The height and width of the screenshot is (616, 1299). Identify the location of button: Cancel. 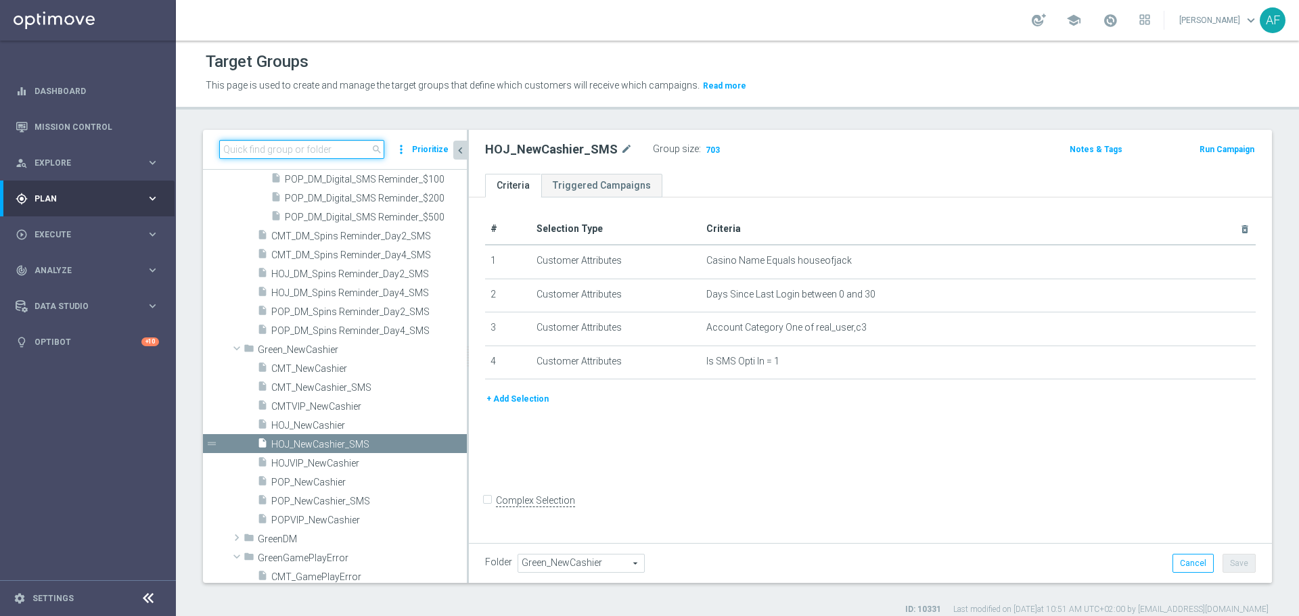
(1193, 564).